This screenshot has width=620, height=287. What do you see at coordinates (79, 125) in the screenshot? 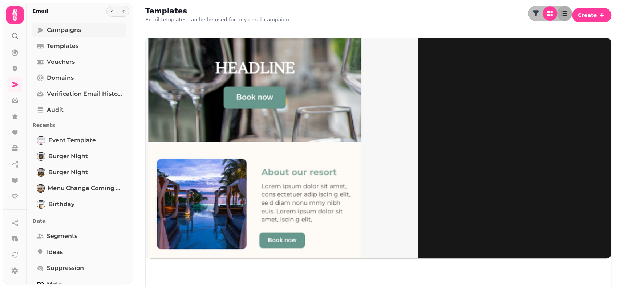
I see `p: Recents` at bounding box center [79, 125].